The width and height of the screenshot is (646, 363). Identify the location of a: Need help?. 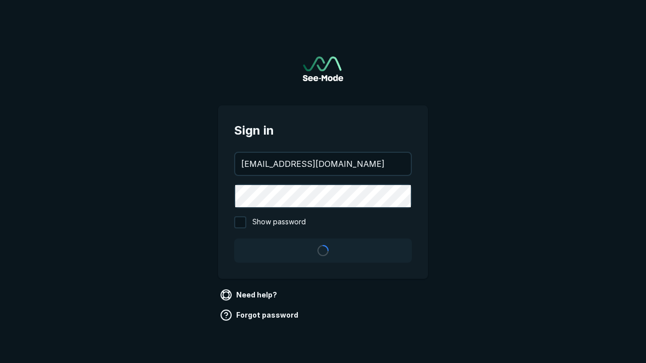
(249, 295).